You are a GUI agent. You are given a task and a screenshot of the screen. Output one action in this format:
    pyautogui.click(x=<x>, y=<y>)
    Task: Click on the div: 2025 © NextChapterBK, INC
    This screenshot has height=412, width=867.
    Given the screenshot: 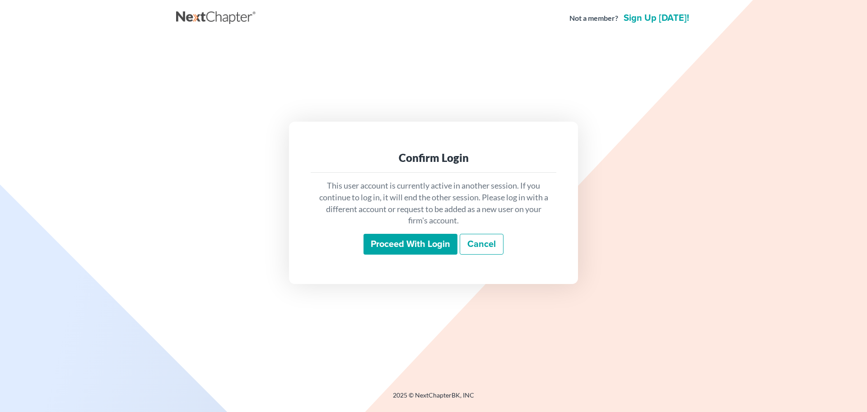 What is the action you would take?
    pyautogui.click(x=434, y=398)
    